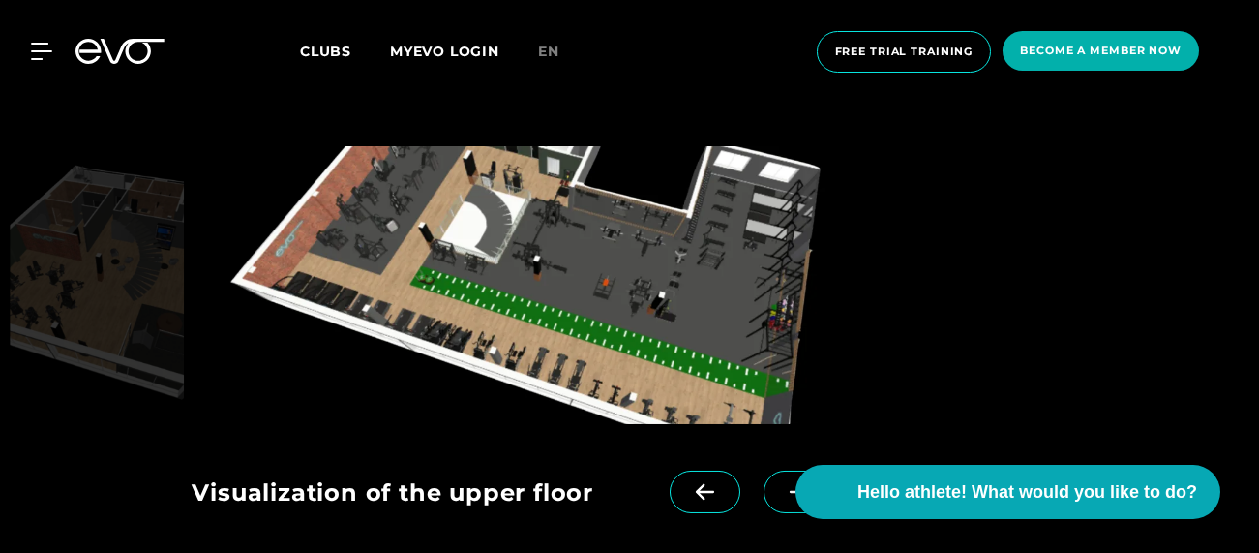 The width and height of the screenshot is (1259, 553). What do you see at coordinates (1100, 50) in the screenshot?
I see `font: Become a member now` at bounding box center [1100, 50].